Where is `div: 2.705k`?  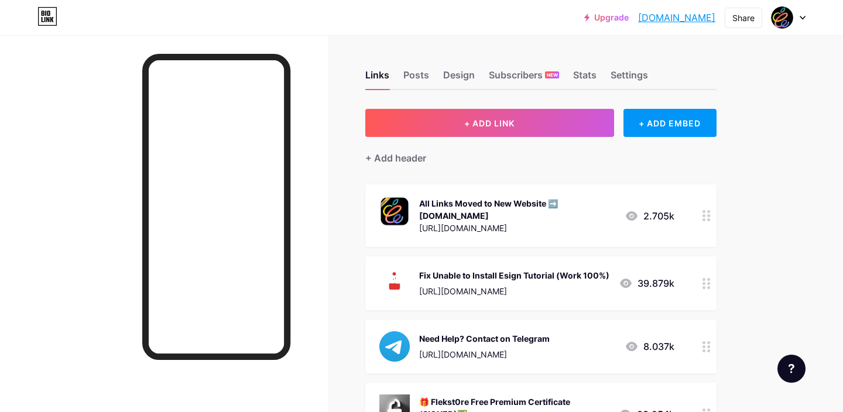 div: 2.705k is located at coordinates (649, 216).